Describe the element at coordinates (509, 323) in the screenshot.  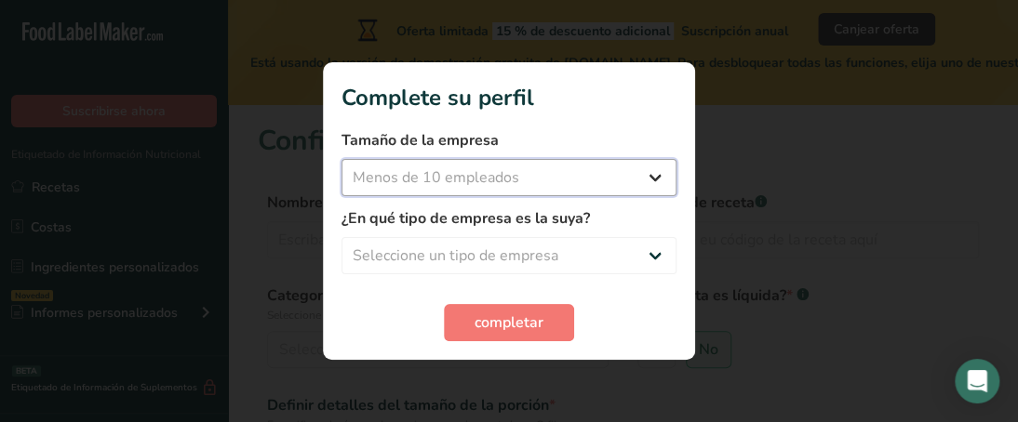
I see `span: completar` at that location.